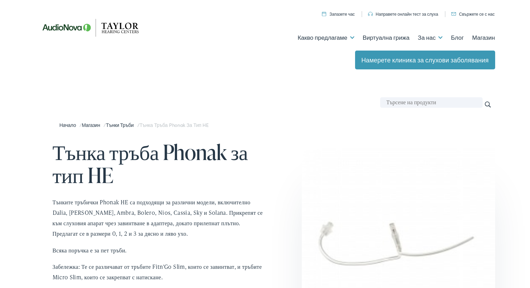 The image size is (530, 288). What do you see at coordinates (386, 37) in the screenshot?
I see `font: Виртуална грижа` at bounding box center [386, 37].